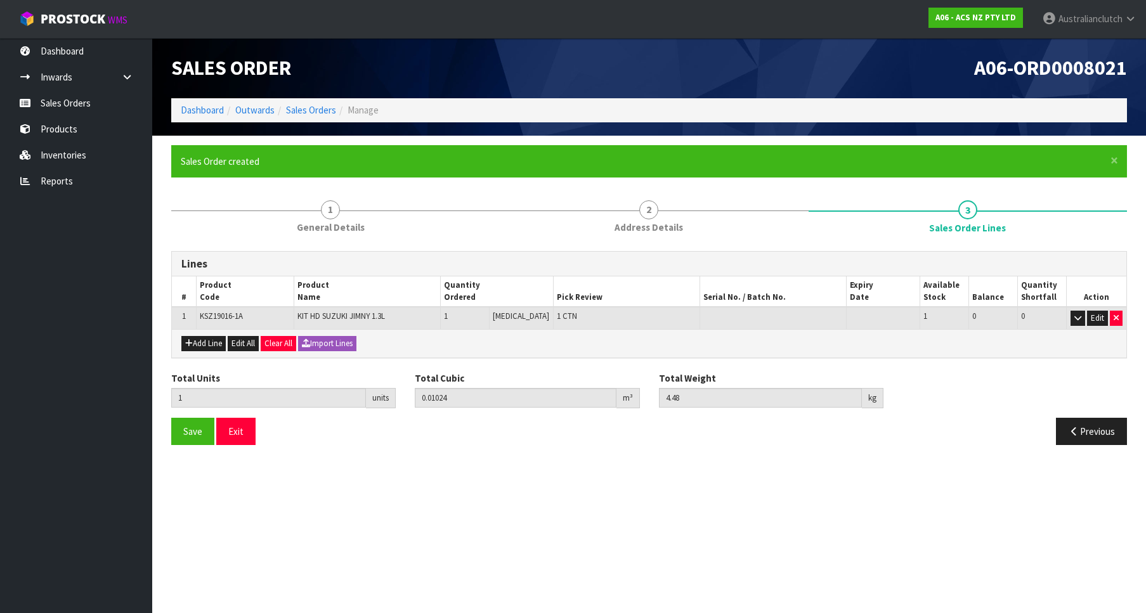 This screenshot has width=1146, height=613. What do you see at coordinates (278, 344) in the screenshot?
I see `button: Clear All` at bounding box center [278, 344].